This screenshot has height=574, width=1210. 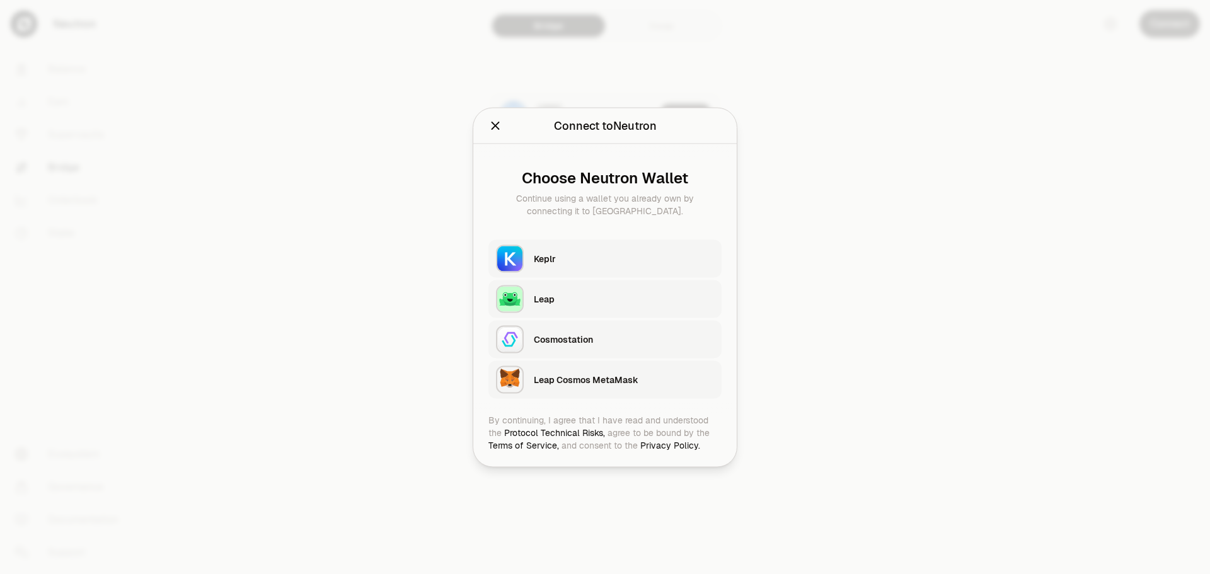 I want to click on button: CosmostationCosmostation, so click(x=605, y=339).